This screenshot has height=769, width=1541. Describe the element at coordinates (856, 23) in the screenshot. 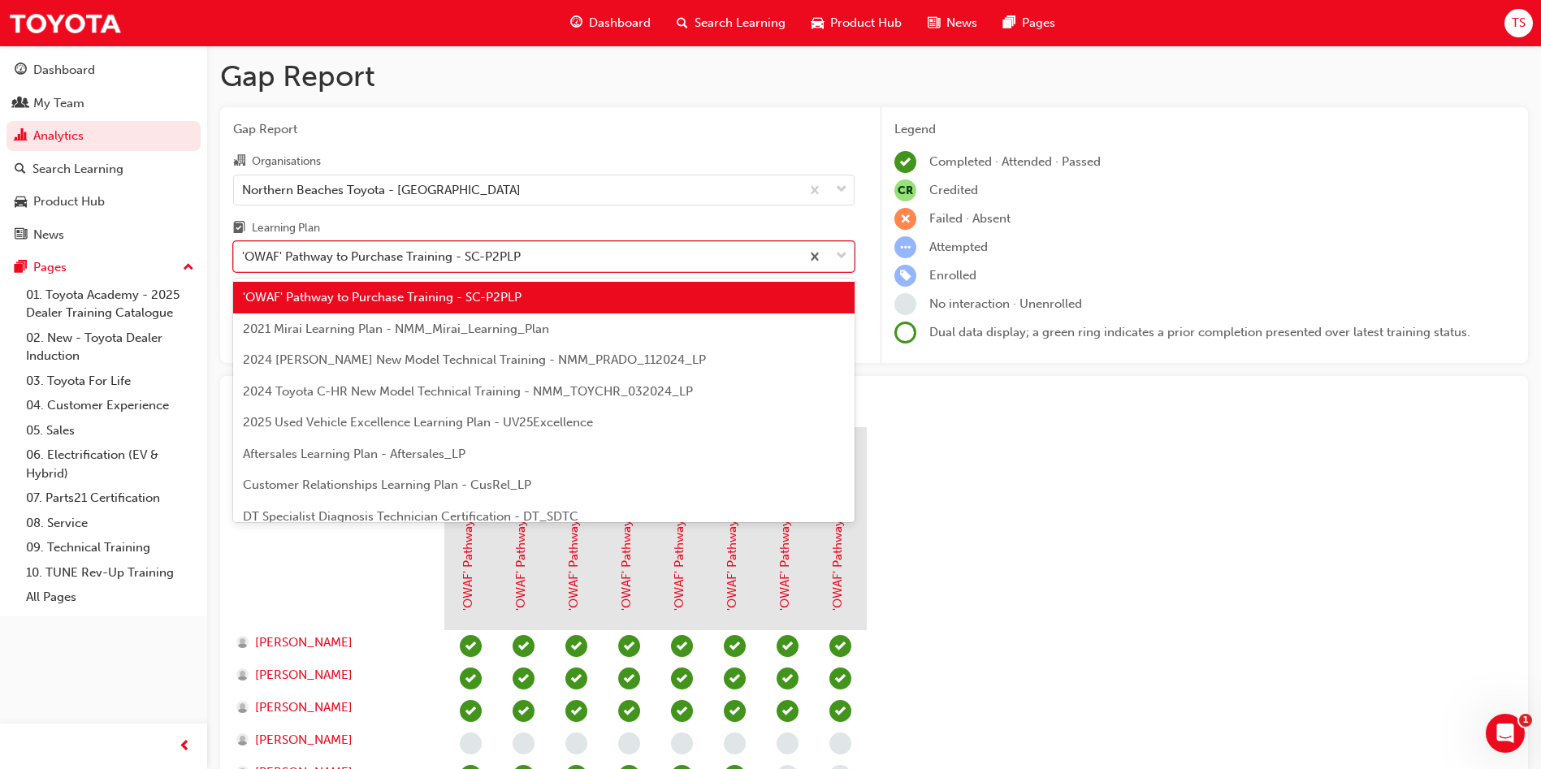

I see `a: car-iconProduct Hub` at that location.